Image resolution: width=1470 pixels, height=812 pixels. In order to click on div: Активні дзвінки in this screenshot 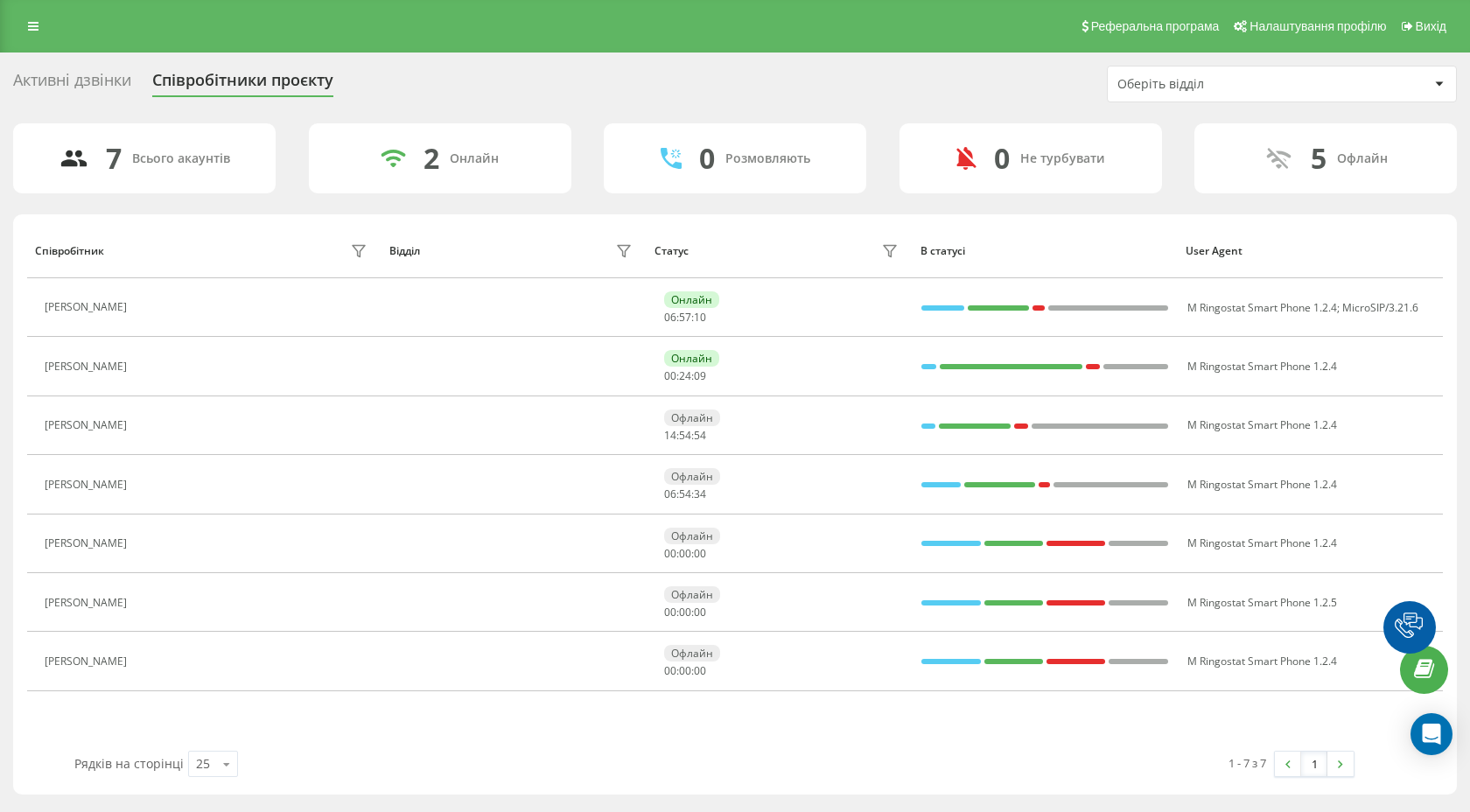, I will do `click(72, 84)`.